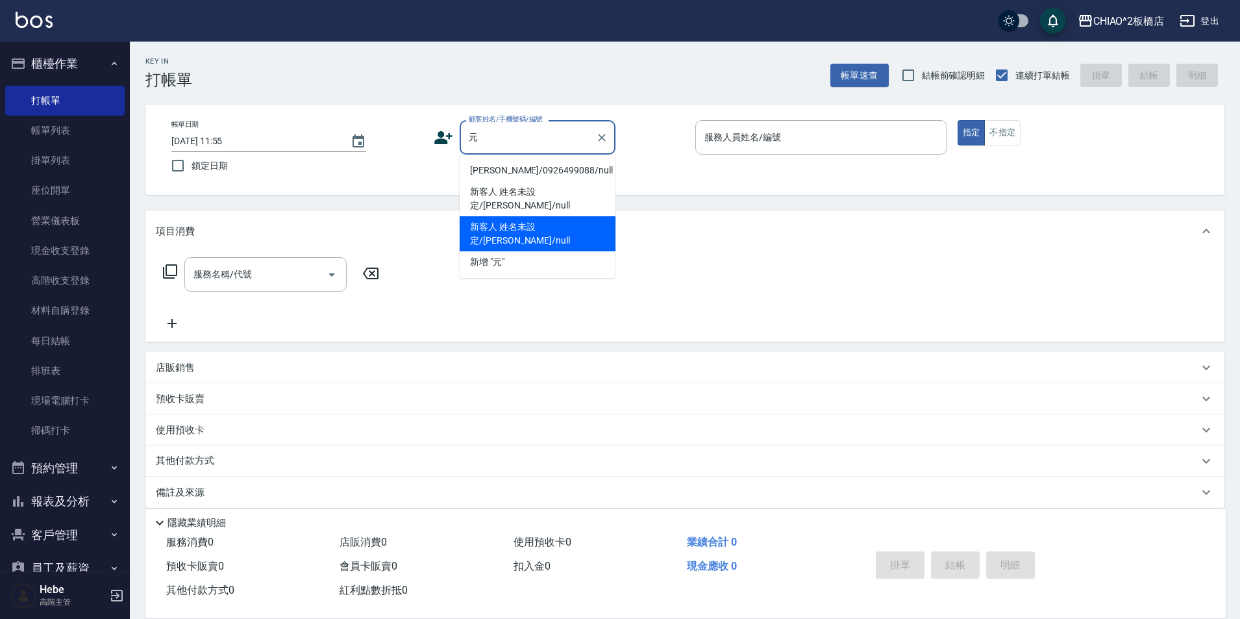  I want to click on p: 使用預收卡, so click(180, 430).